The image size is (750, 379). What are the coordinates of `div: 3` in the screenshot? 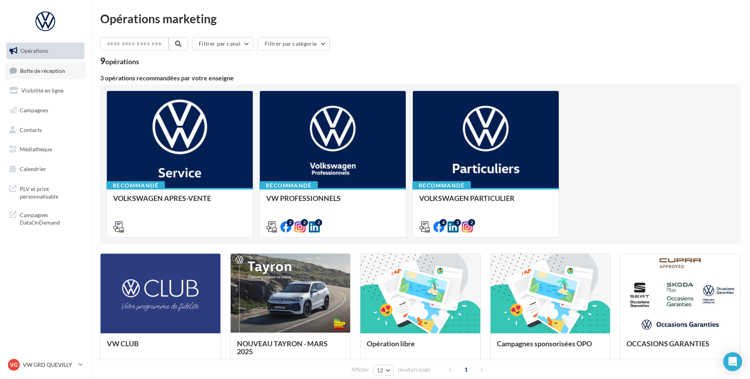 It's located at (457, 223).